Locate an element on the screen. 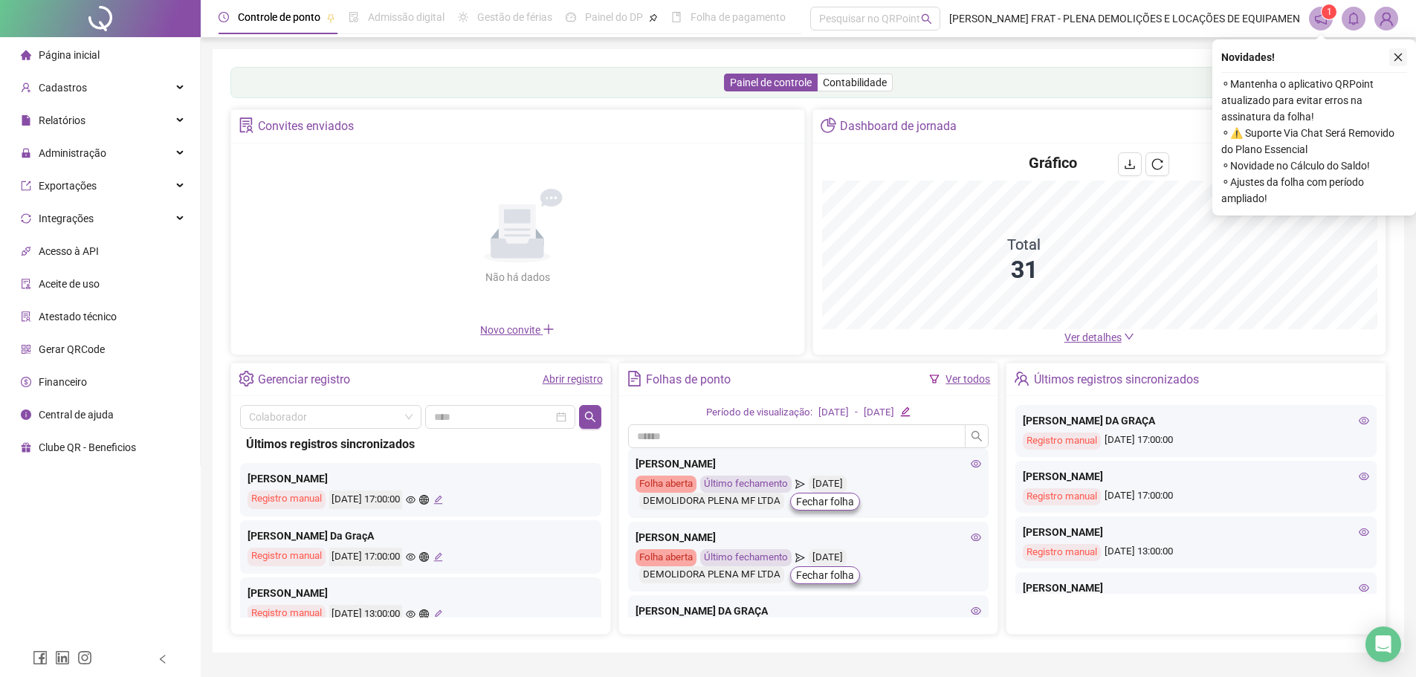 The width and height of the screenshot is (1416, 677). span: Atestado técnico is located at coordinates (77, 317).